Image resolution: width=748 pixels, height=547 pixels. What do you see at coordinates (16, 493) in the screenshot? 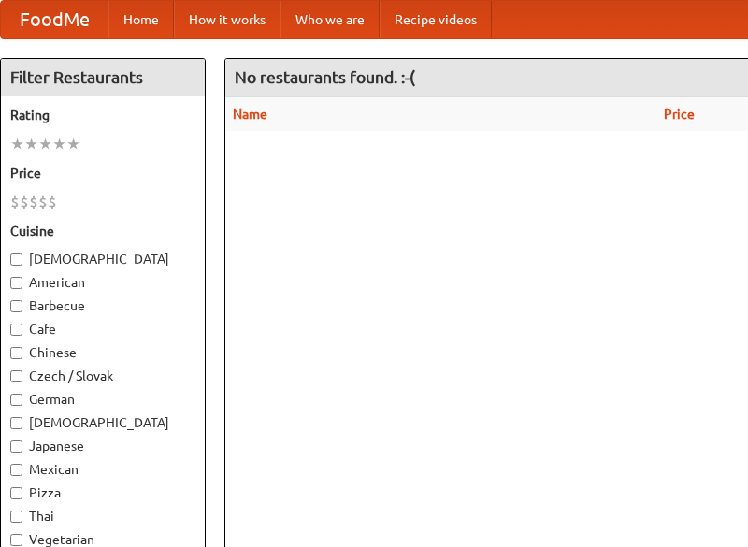
I see `input: Pizza` at bounding box center [16, 493].